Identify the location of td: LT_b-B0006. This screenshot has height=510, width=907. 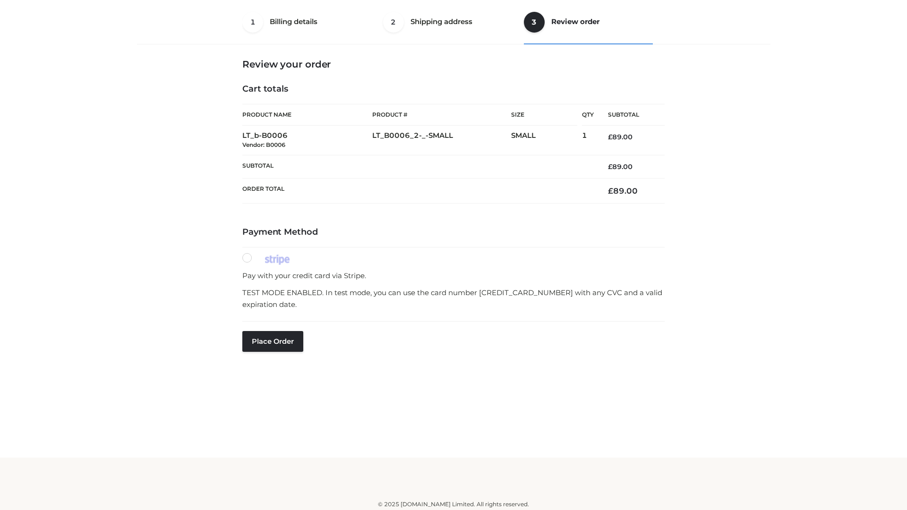
(307, 140).